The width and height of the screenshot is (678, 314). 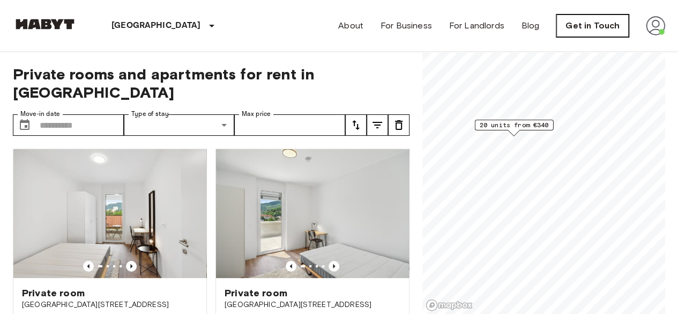 What do you see at coordinates (449, 305) in the screenshot?
I see `a: Mapbox logo` at bounding box center [449, 305].